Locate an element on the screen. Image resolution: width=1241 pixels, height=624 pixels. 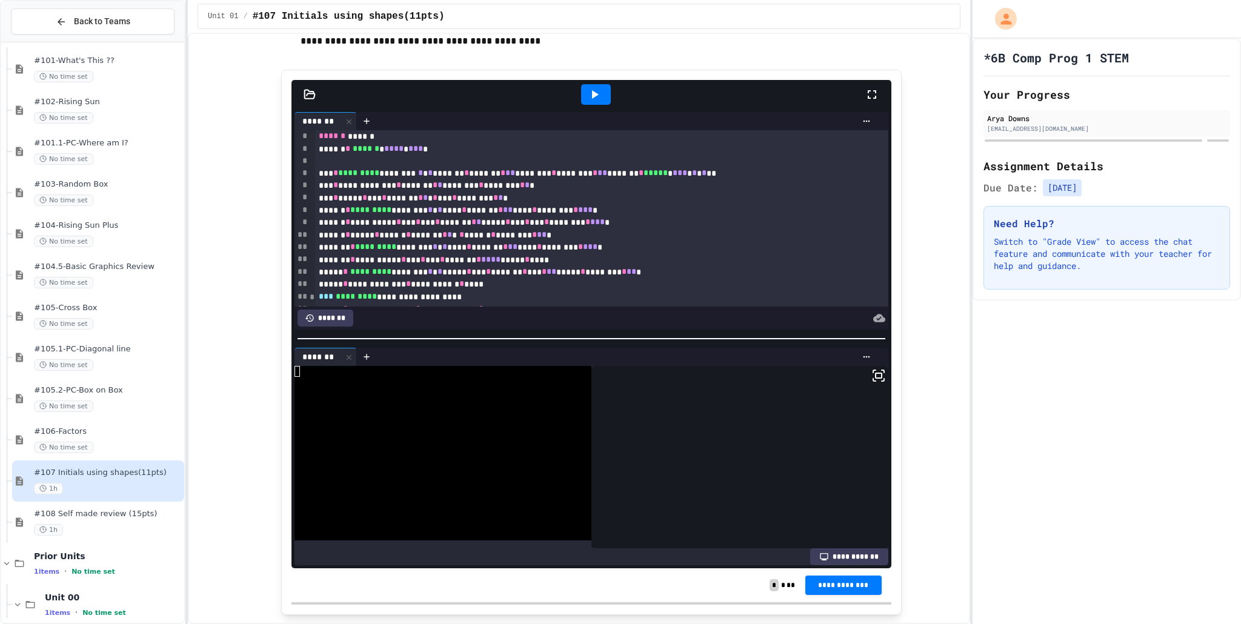
div: My Account is located at coordinates (1001, 19).